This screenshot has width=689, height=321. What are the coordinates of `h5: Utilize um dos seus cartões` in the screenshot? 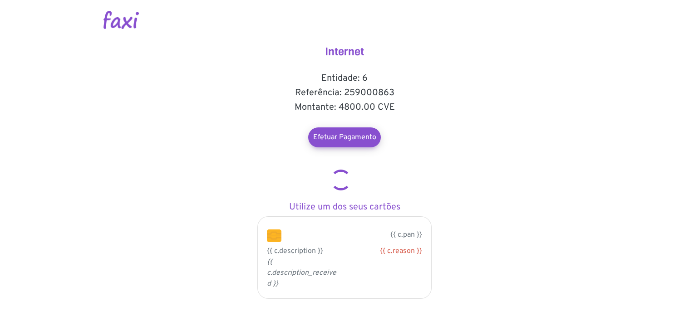 It's located at (344, 207).